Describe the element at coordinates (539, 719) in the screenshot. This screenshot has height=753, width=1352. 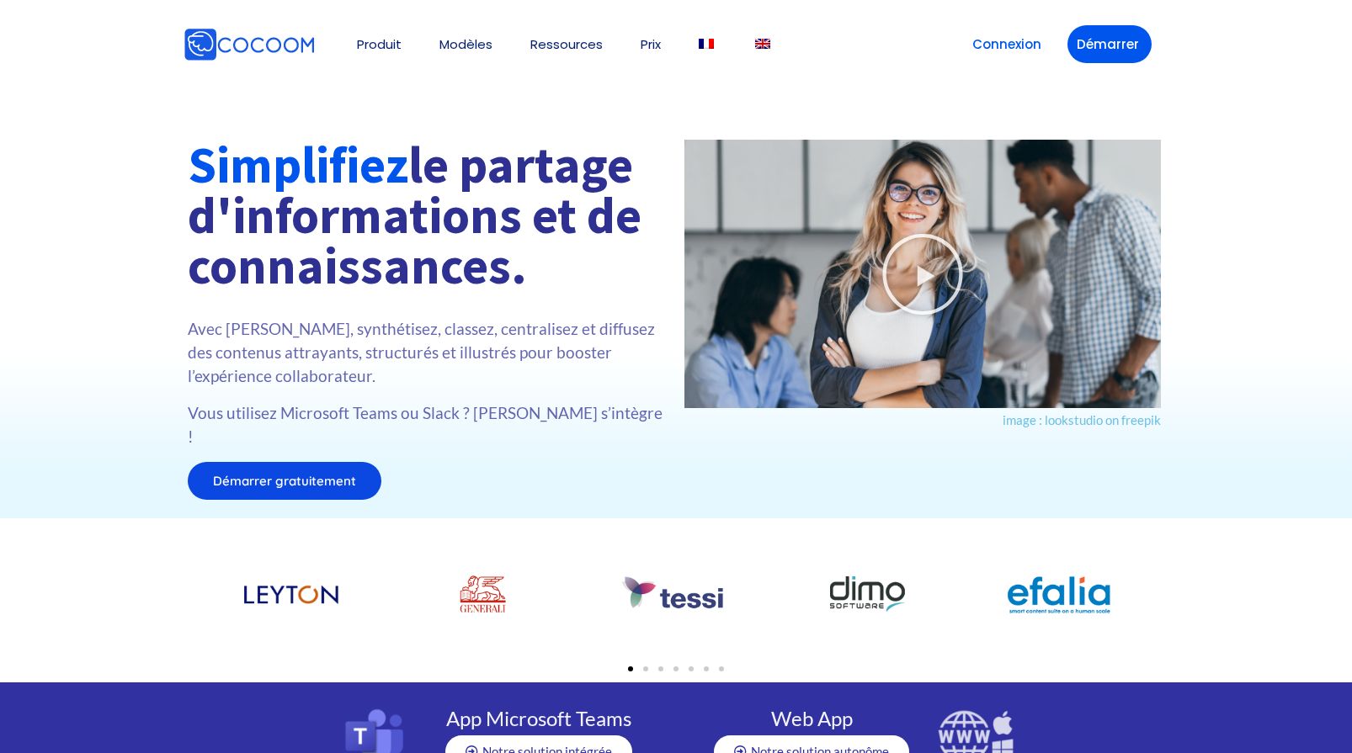
I see `h4: App Microsoft Teams` at that location.